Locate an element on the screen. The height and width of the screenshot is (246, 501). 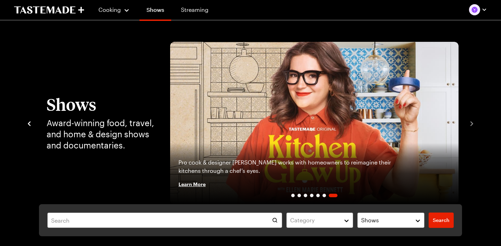
span: Go to slide 4 is located at coordinates (312, 195).